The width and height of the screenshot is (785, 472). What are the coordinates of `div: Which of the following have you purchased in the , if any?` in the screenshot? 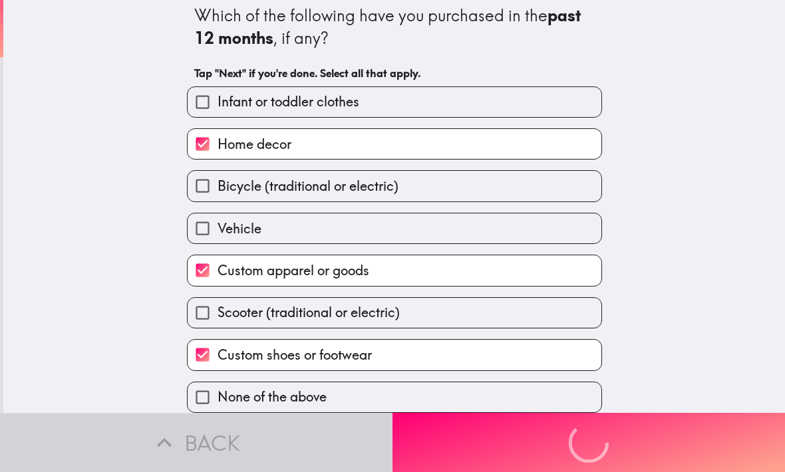 It's located at (395, 27).